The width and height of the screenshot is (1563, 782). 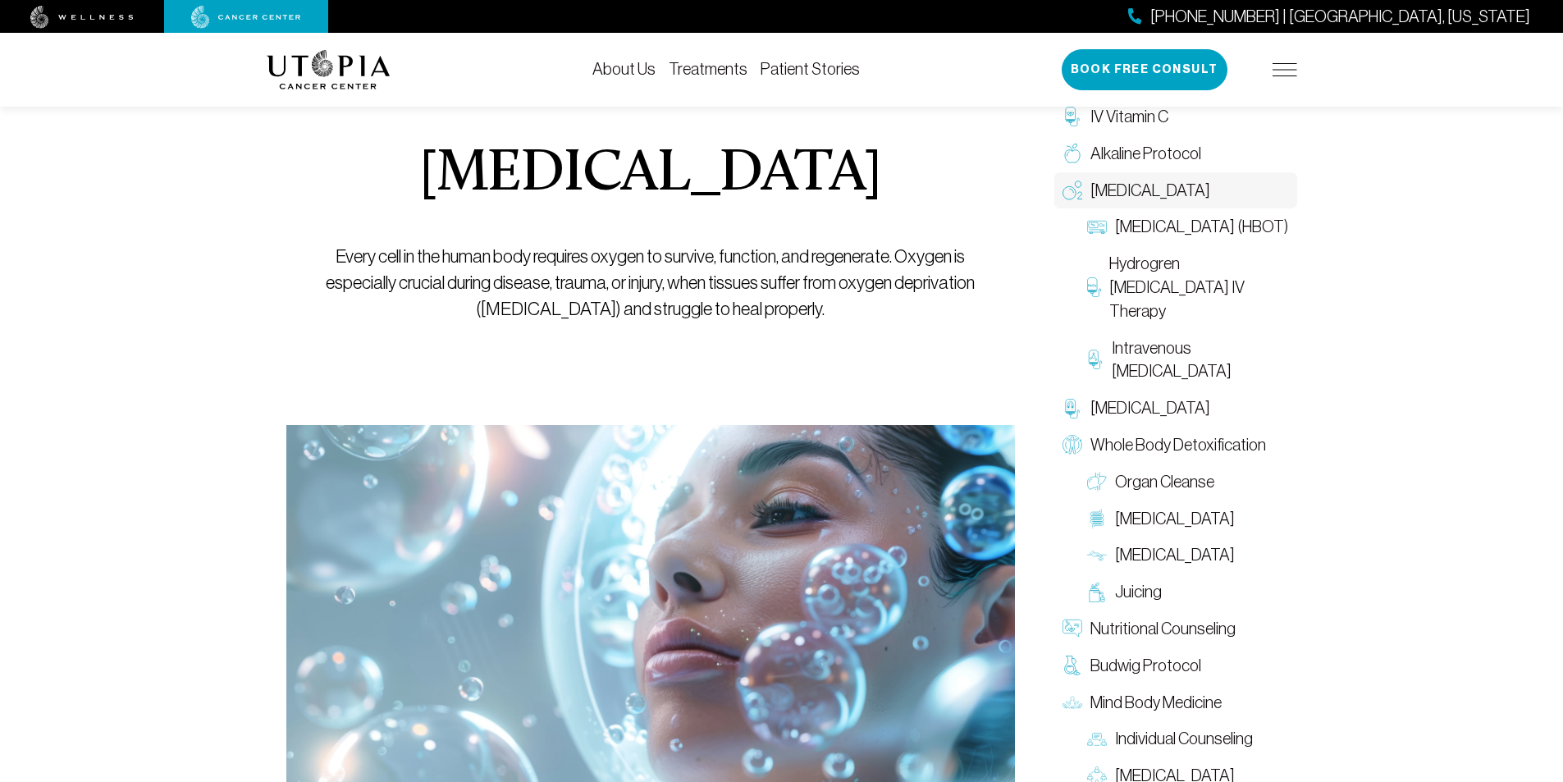 What do you see at coordinates (1145, 665) in the screenshot?
I see `span: Budwig Protocol` at bounding box center [1145, 665].